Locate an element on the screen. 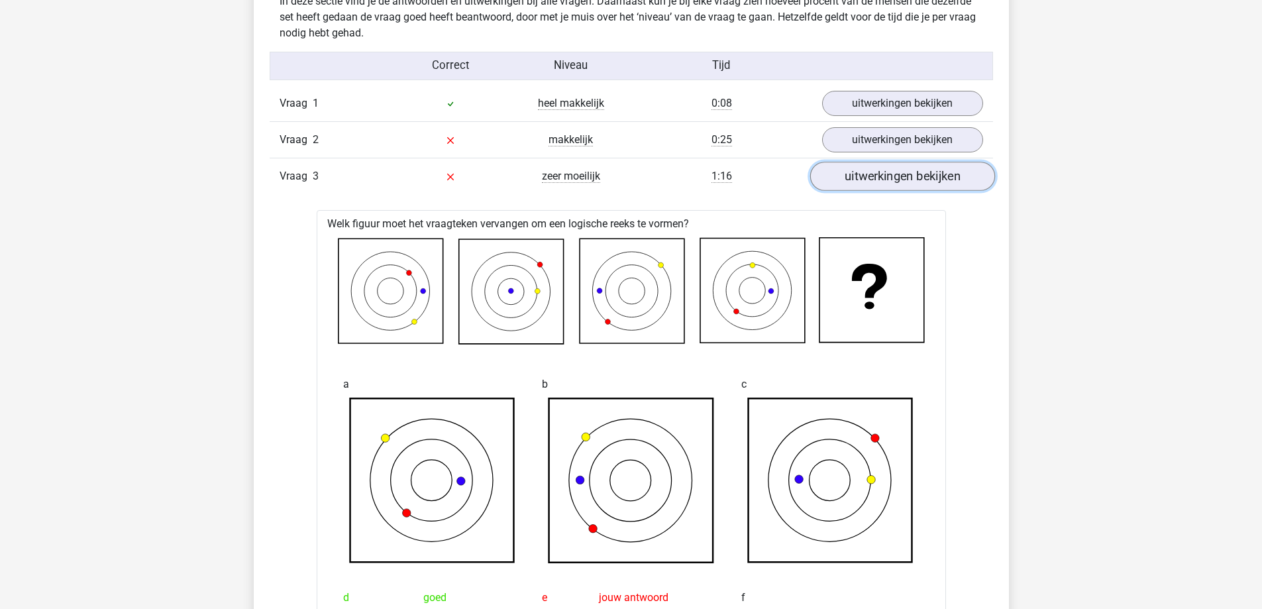 This screenshot has height=609, width=1262. span: 1:16 is located at coordinates (722, 176).